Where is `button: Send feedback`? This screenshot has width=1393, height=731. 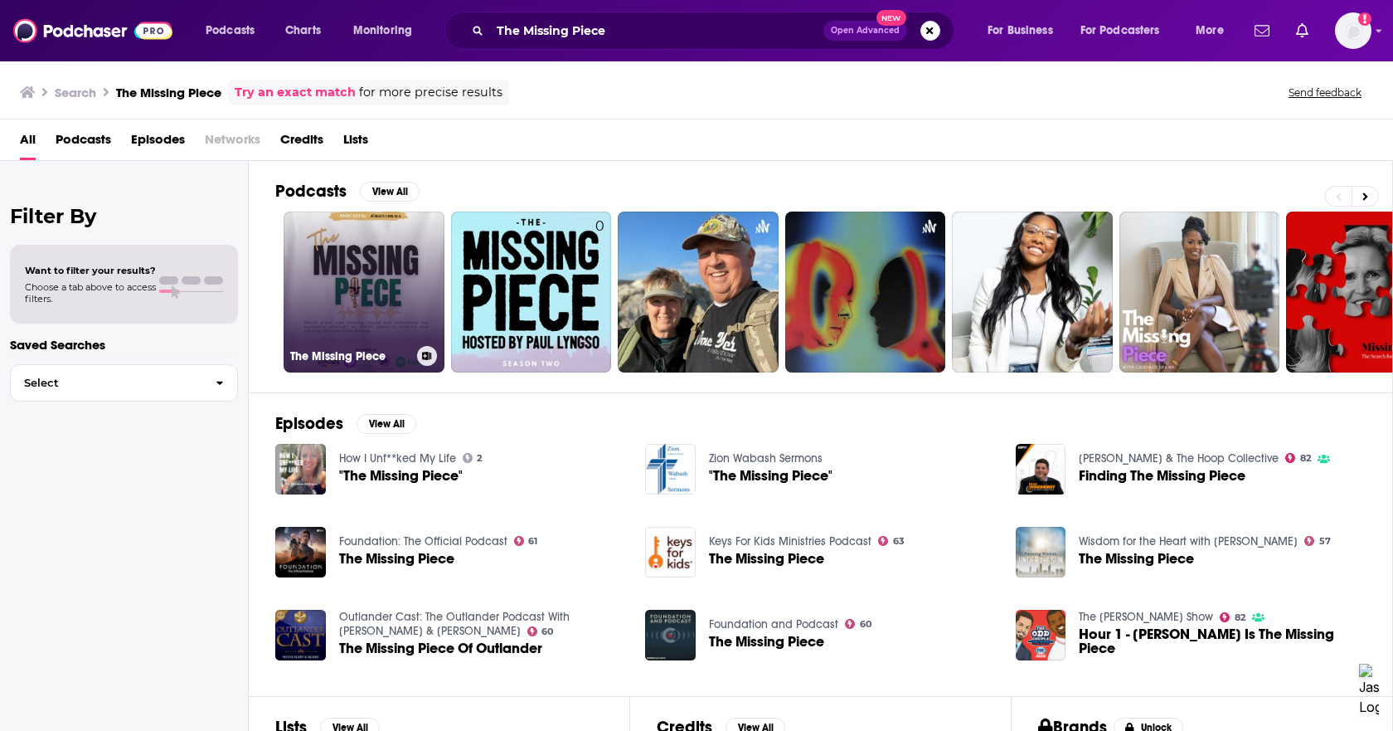 button: Send feedback is located at coordinates (1325, 92).